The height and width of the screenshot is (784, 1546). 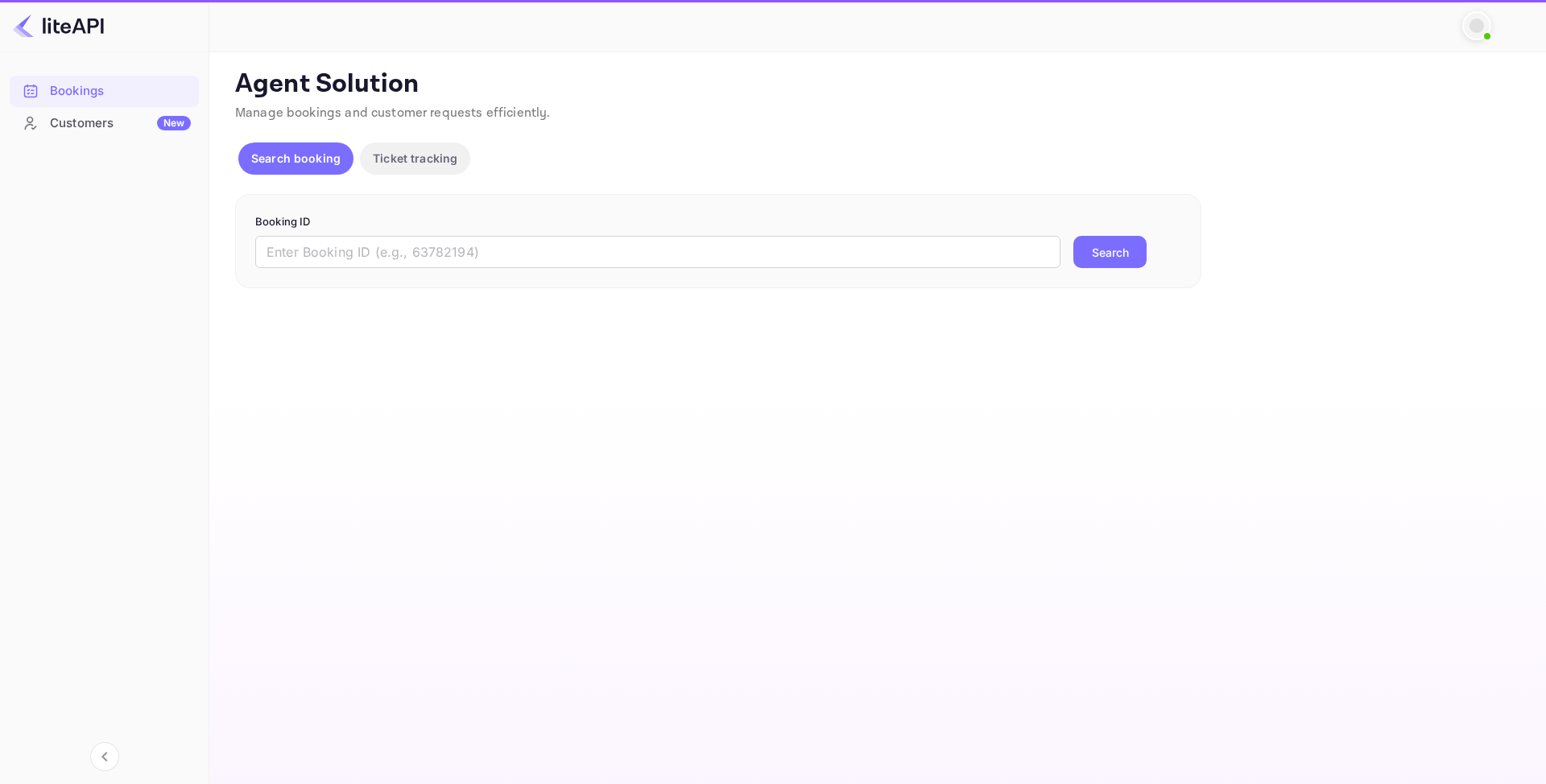 I want to click on div: Customers, so click(x=120, y=124).